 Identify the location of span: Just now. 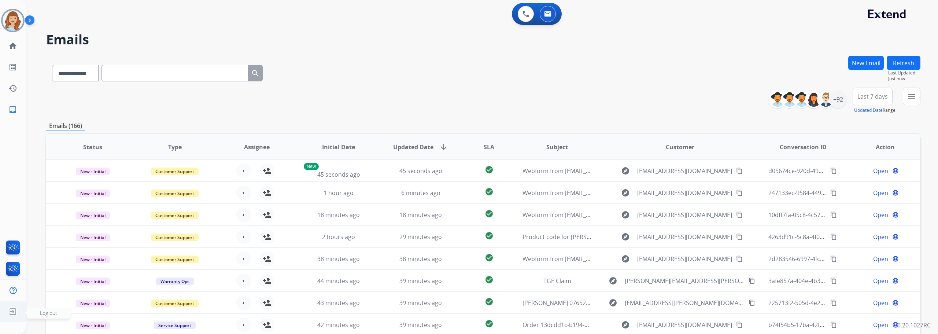
(904, 79).